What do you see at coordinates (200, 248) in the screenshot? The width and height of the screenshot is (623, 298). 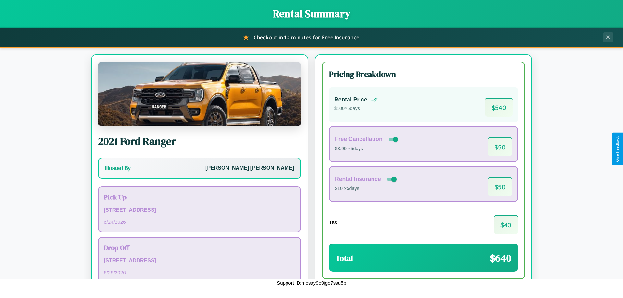 I see `h3: Drop Off` at bounding box center [200, 248].